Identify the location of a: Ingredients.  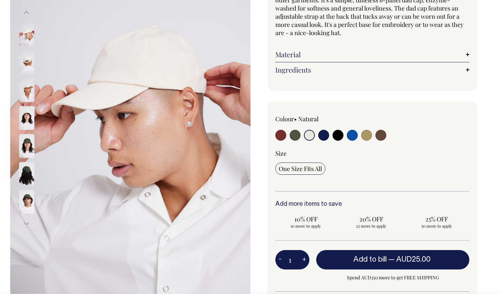
(372, 70).